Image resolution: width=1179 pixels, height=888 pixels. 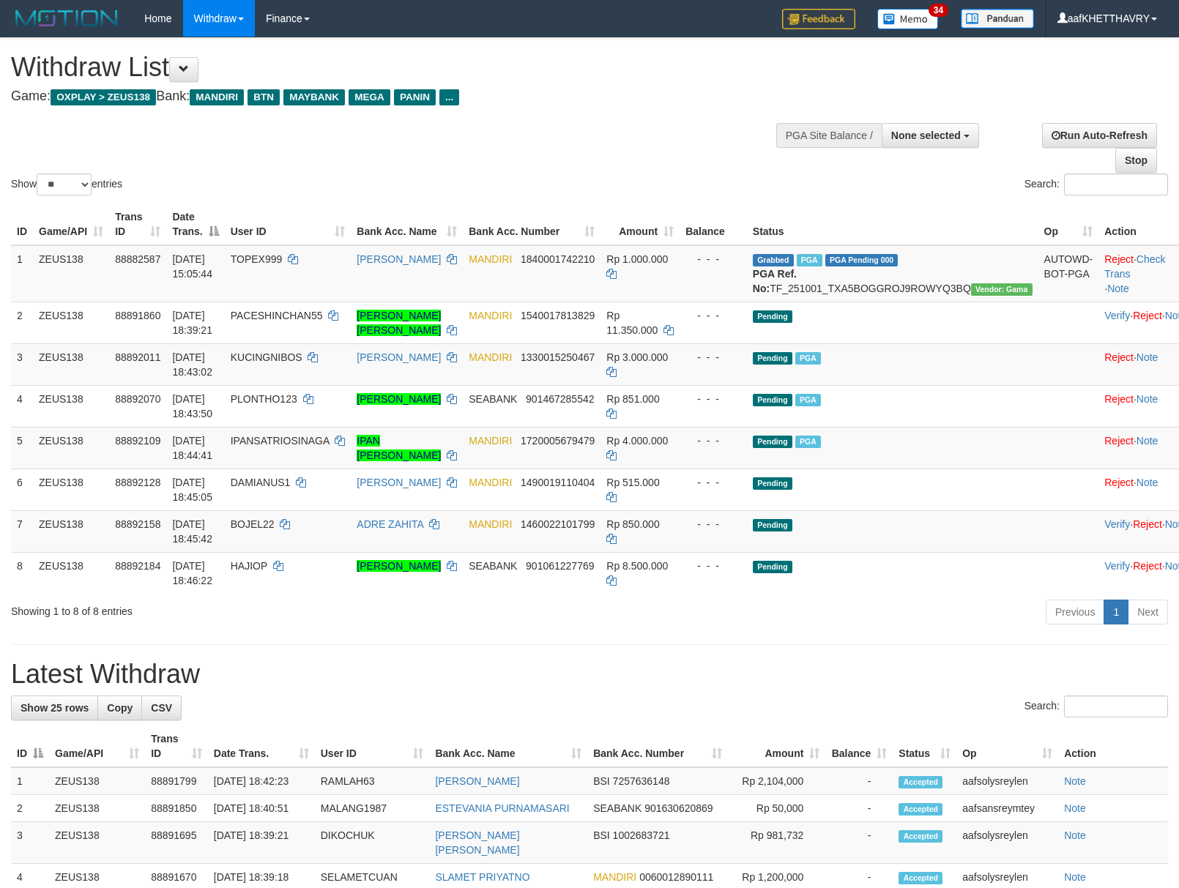 I want to click on td: 88891850, so click(x=176, y=808).